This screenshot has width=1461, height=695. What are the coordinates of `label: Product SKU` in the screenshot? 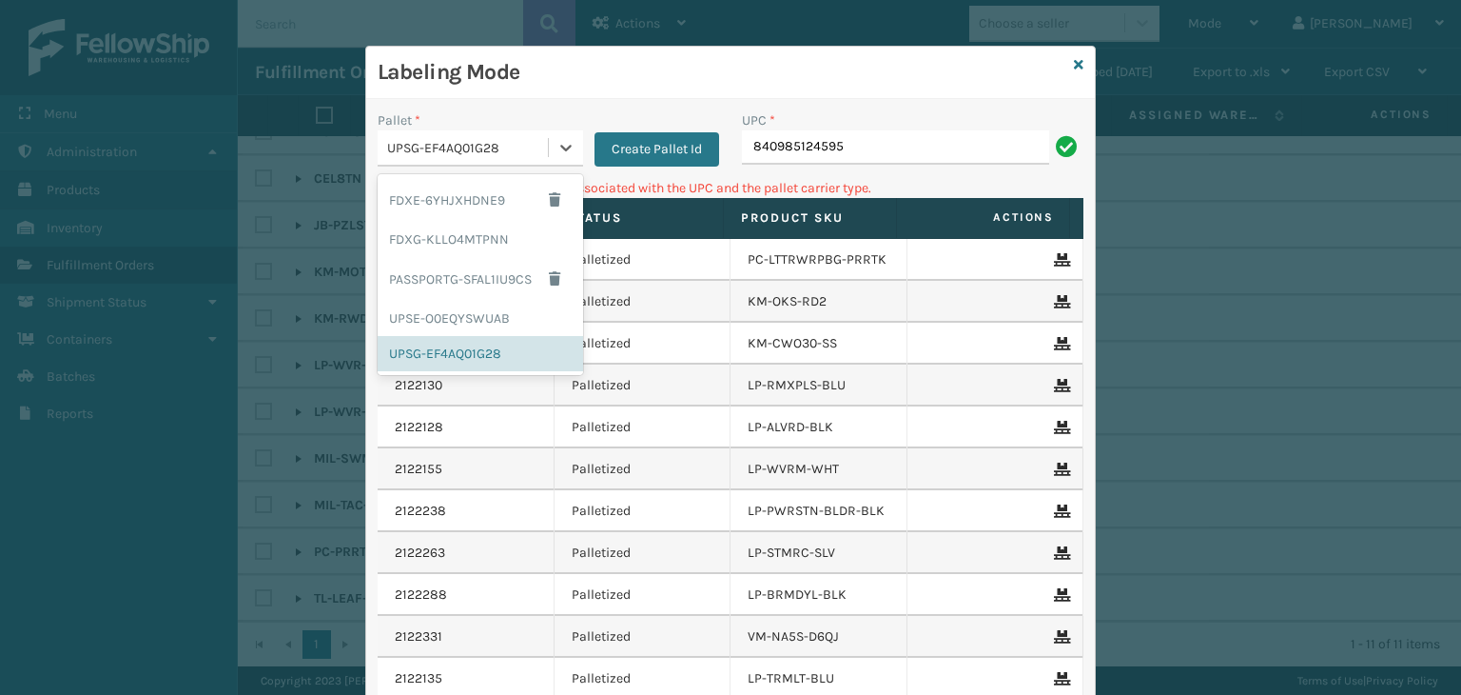 It's located at (810, 218).